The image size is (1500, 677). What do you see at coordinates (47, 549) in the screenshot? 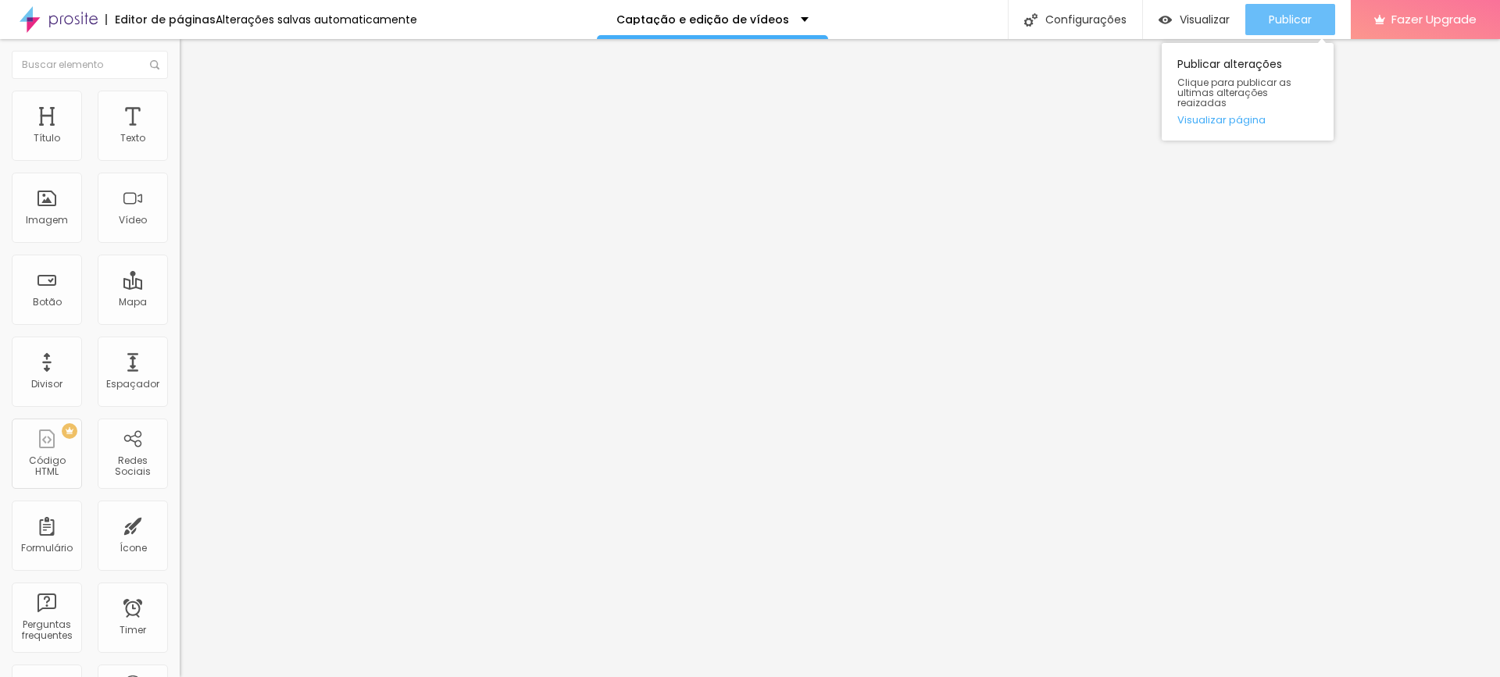
I see `div: Formulário` at bounding box center [47, 549].